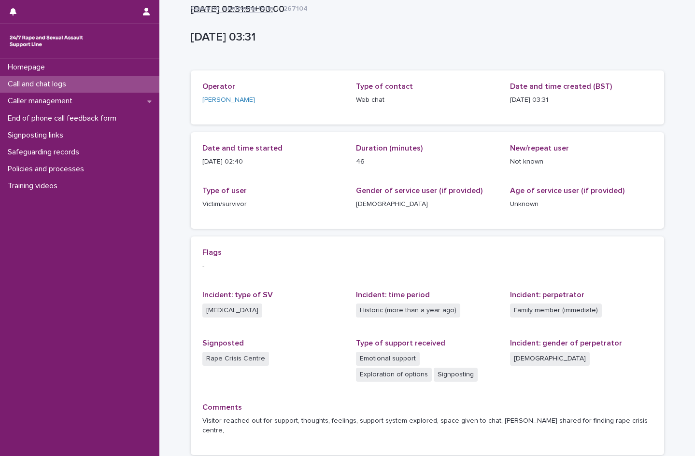  What do you see at coordinates (46, 41) in the screenshot?
I see `img: rhQMoQhaT3yELyF149Cw` at bounding box center [46, 41].